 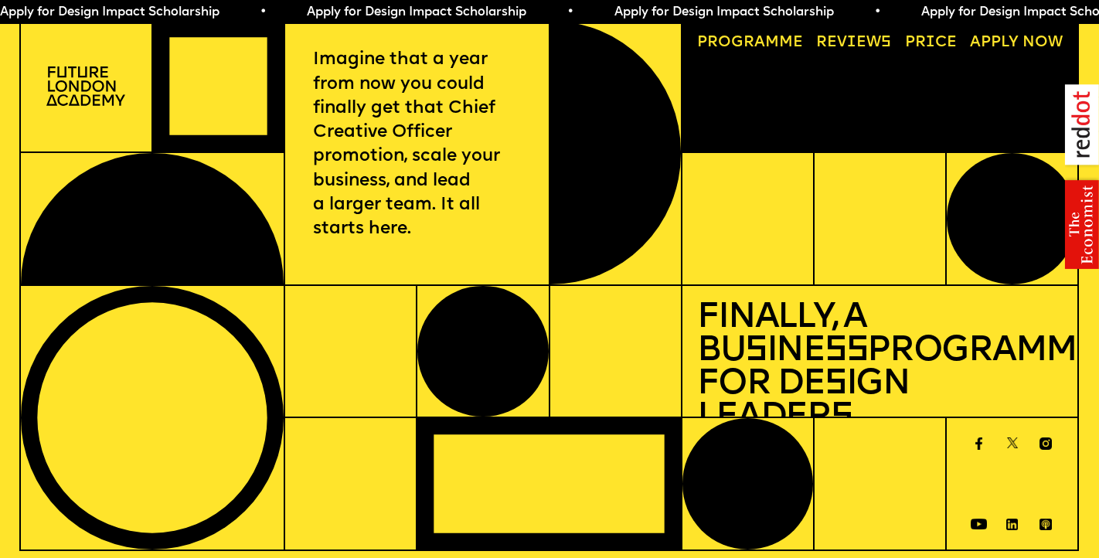 What do you see at coordinates (931, 43) in the screenshot?
I see `a: Price` at bounding box center [931, 43].